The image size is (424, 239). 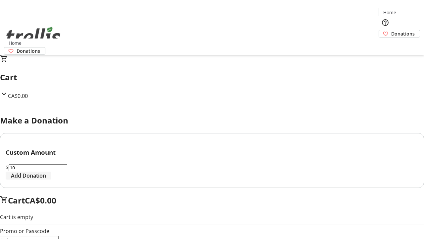 I want to click on h3: Custom Amount, so click(x=212, y=152).